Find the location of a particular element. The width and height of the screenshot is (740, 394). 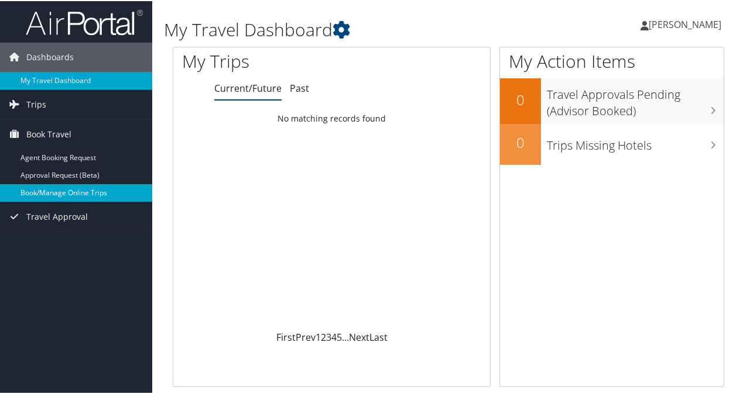

a: Last is located at coordinates (378, 337).